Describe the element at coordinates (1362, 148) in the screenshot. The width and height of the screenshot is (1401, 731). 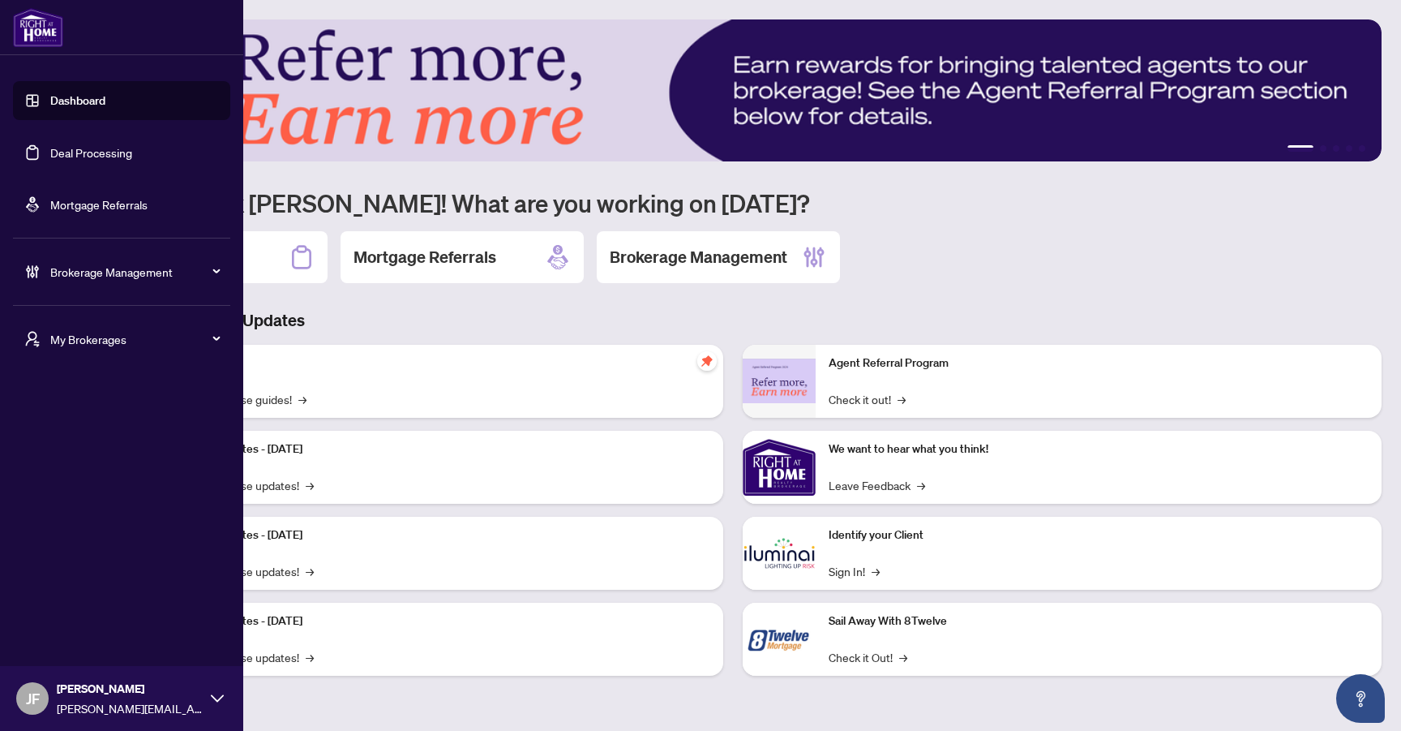
I see `button: 5` at that location.